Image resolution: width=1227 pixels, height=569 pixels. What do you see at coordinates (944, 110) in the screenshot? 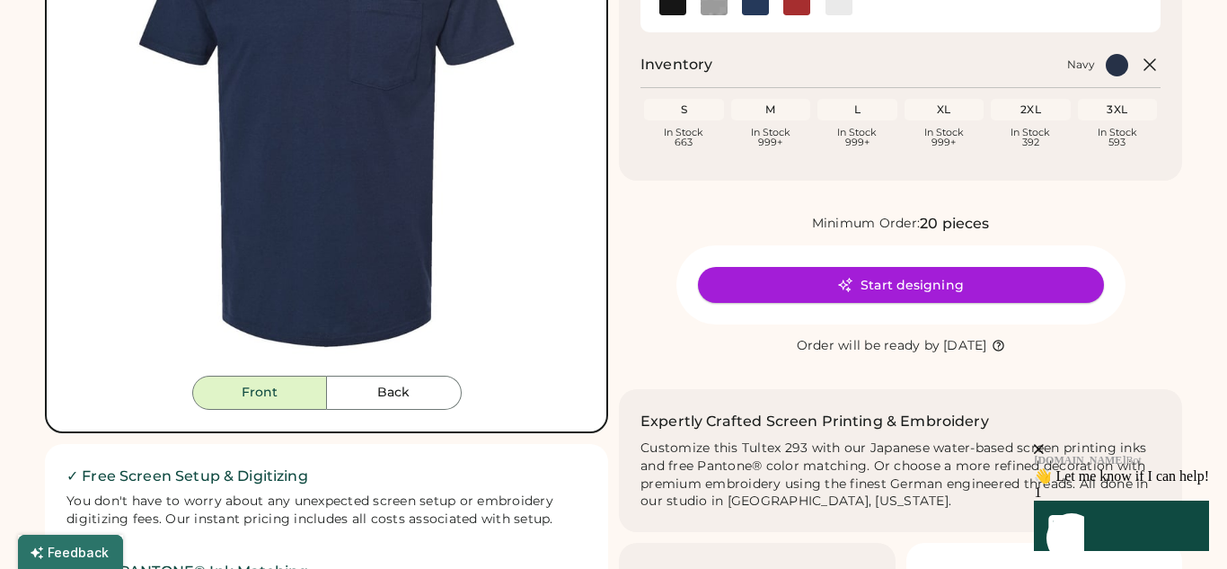
I see `div: XL` at bounding box center [944, 110].